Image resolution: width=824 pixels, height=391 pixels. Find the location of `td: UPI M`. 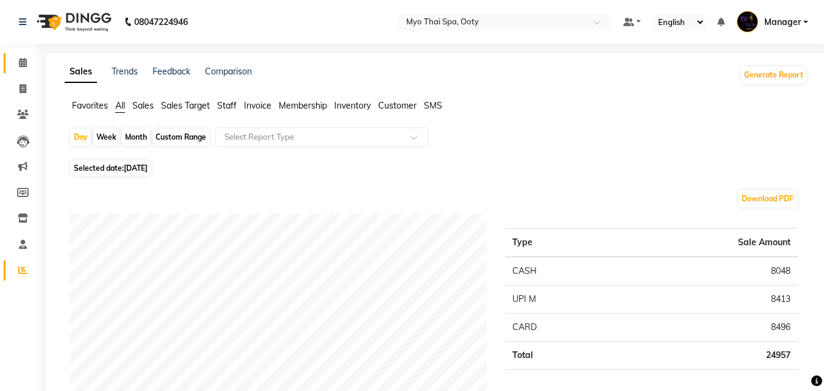

td: UPI M is located at coordinates (558, 299).